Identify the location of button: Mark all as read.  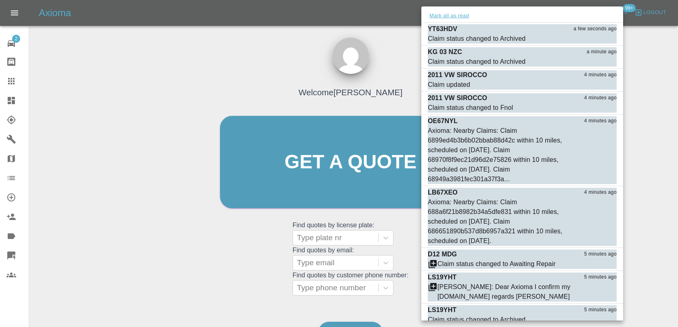
(449, 16).